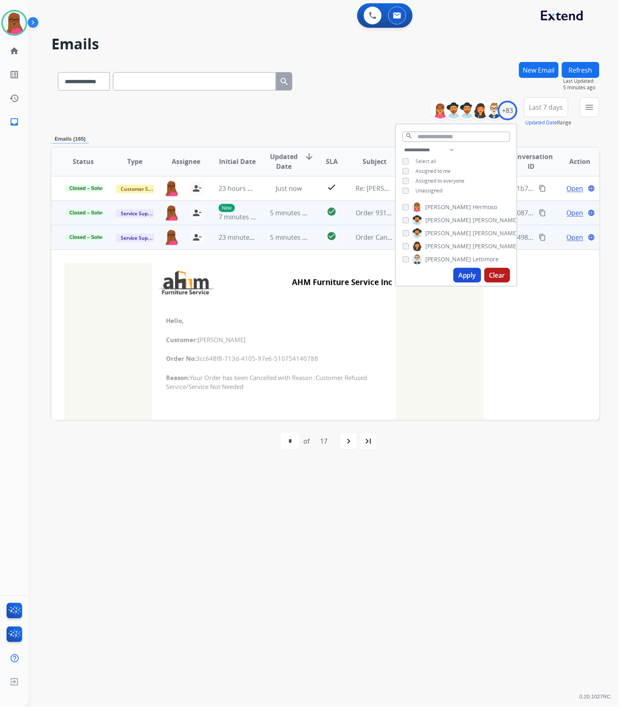  What do you see at coordinates (284, 161) in the screenshot?
I see `span: Updated Date` at bounding box center [284, 161].